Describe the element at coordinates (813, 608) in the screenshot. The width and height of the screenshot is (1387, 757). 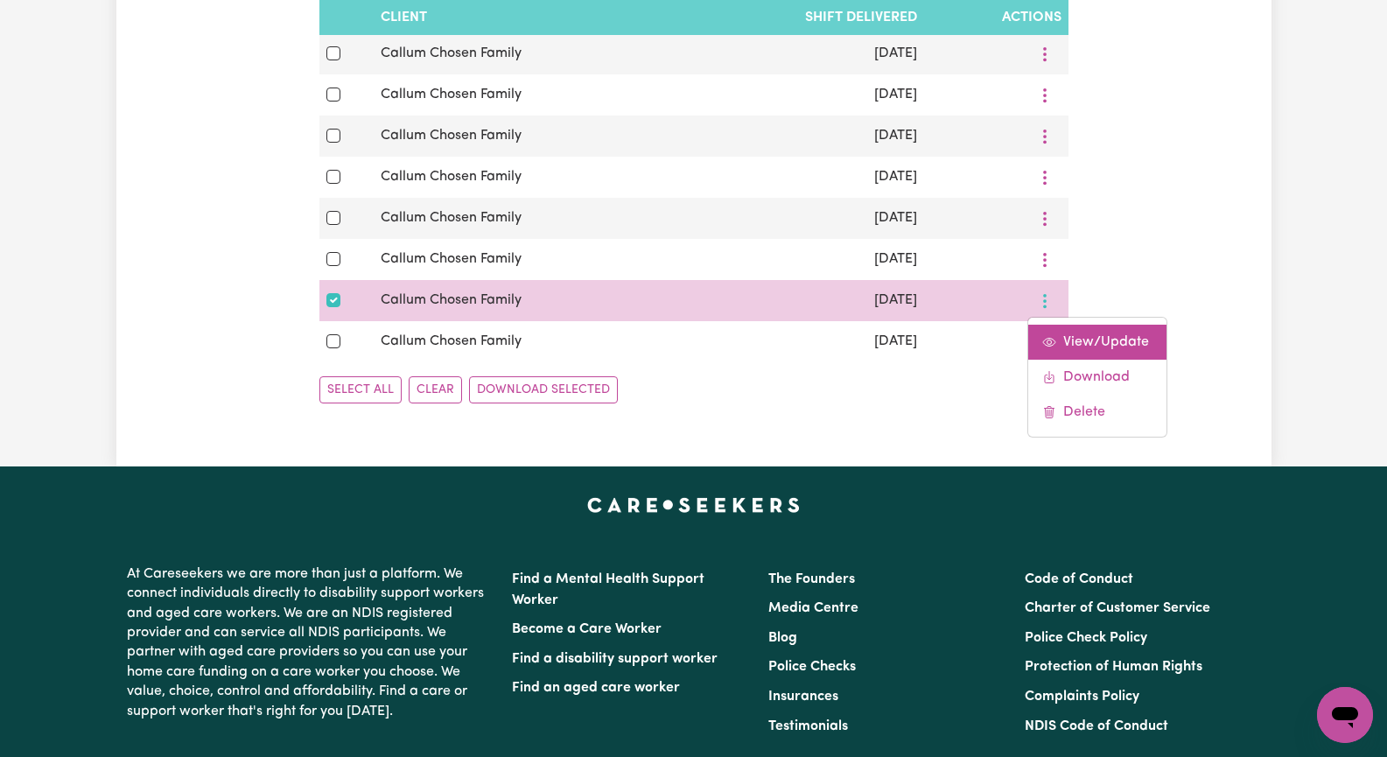
I see `a: Media Centre` at that location.